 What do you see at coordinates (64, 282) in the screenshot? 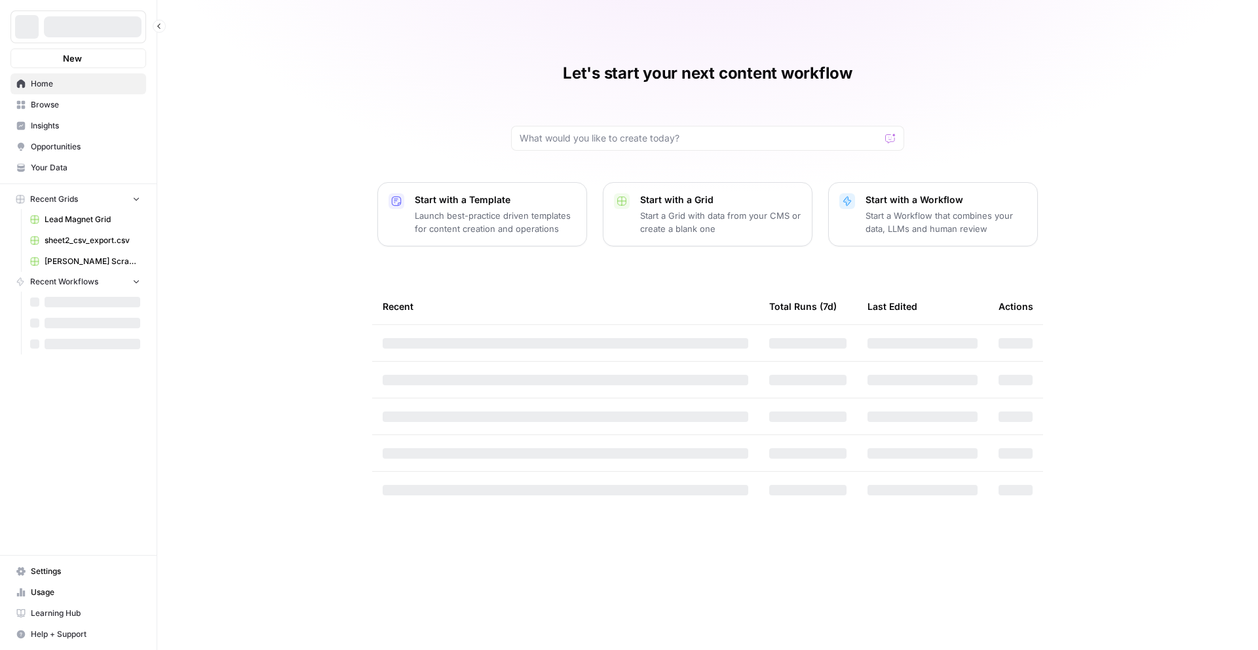
I see `span: Recent Workflows` at bounding box center [64, 282].